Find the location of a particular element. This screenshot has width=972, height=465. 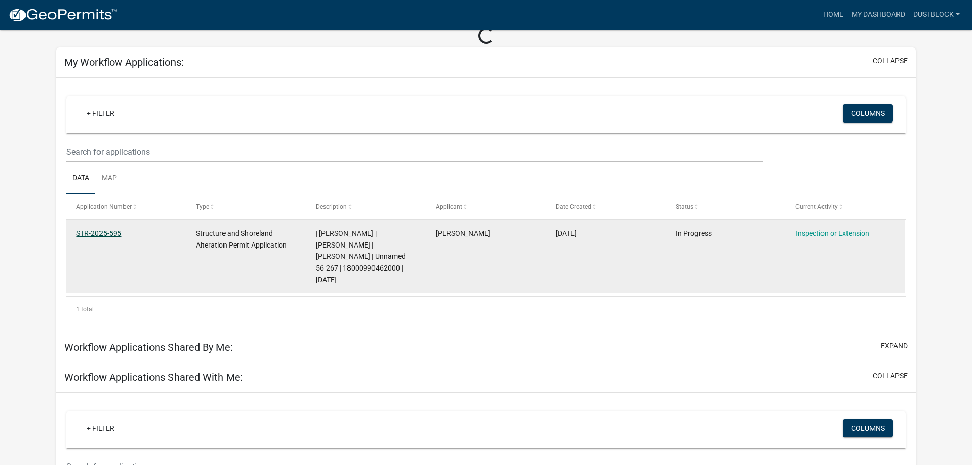

h5: Workflow Applications Shared By Me: is located at coordinates (148, 347).